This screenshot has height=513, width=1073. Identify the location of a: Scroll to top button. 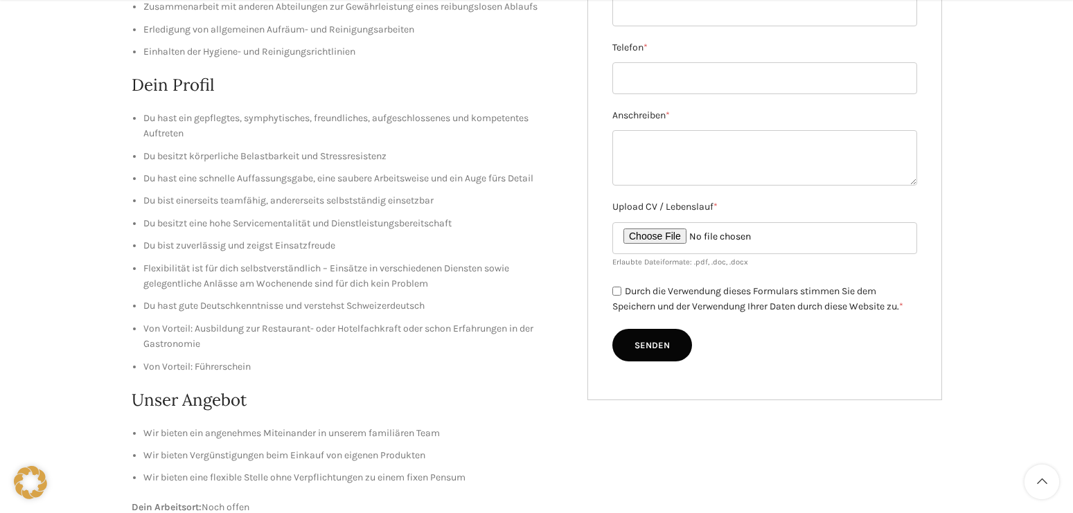
(1042, 482).